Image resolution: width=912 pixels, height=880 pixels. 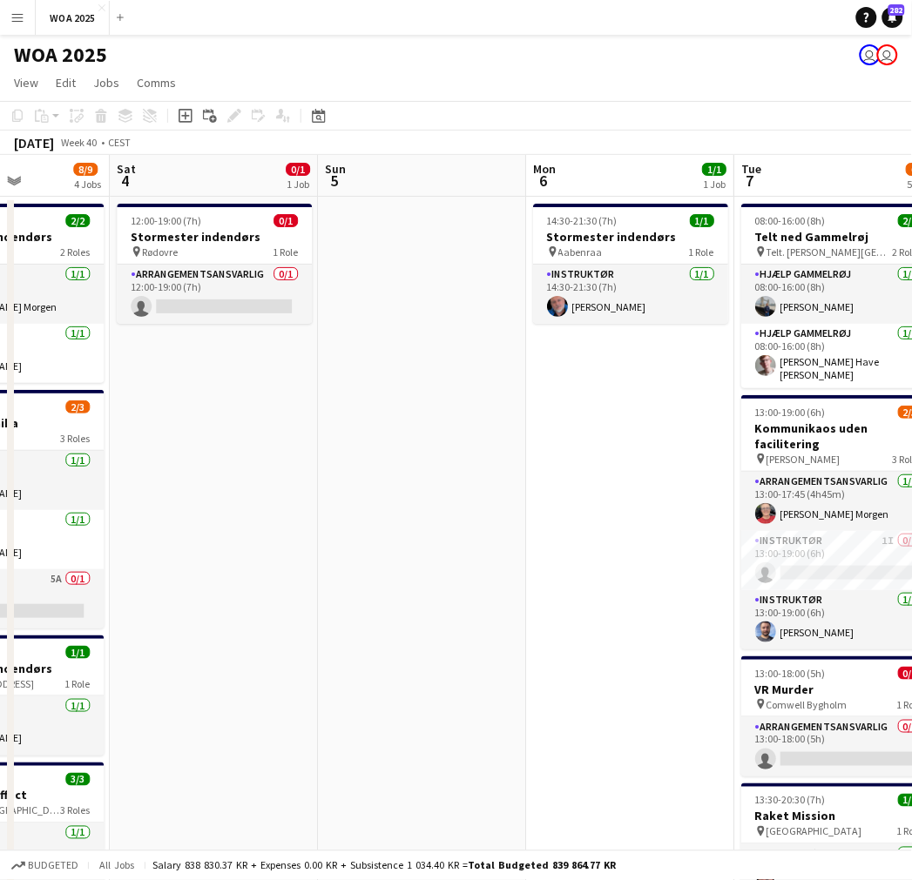 I want to click on button: WOA 2025, so click(x=72, y=17).